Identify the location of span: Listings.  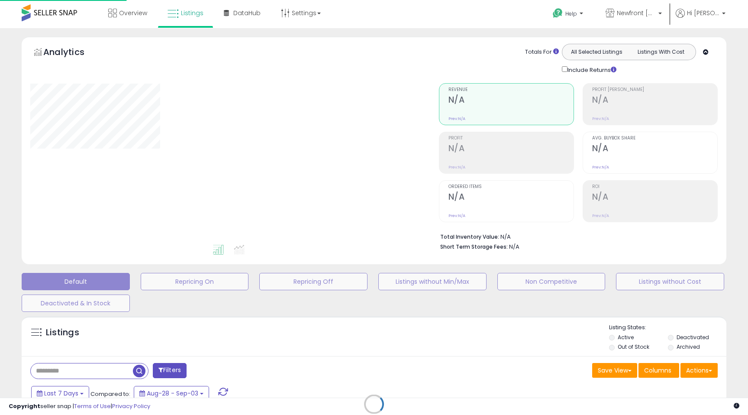
(192, 13).